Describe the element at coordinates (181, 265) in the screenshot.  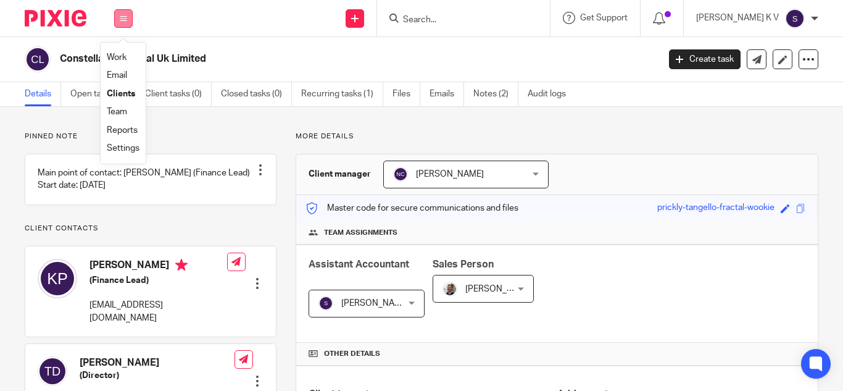
I see `i: Primary` at that location.